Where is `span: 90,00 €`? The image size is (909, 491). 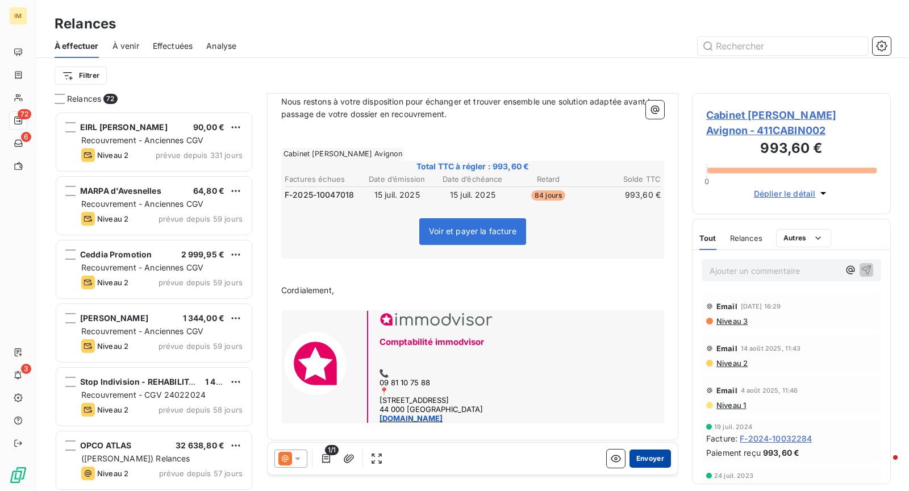
span: 90,00 € is located at coordinates (209, 127).